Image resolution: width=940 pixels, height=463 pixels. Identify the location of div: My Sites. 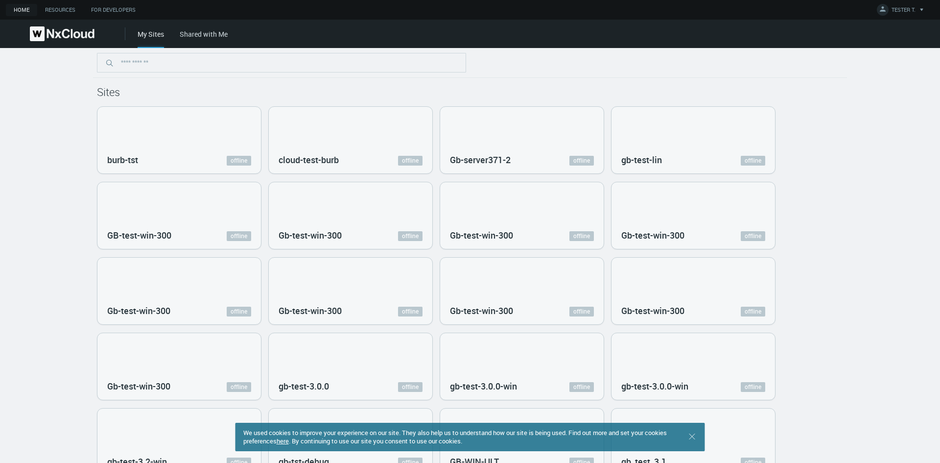
(151, 38).